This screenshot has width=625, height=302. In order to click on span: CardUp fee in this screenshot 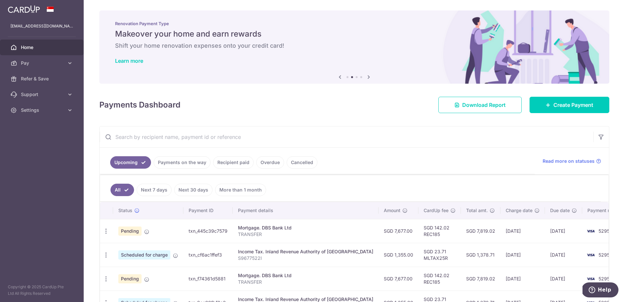, I will do `click(436, 210)`.